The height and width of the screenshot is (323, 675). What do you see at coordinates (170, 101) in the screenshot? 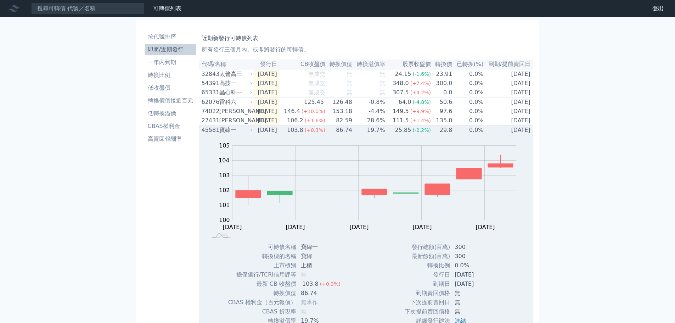
I see `li: 轉換價值接近百元` at bounding box center [170, 101].